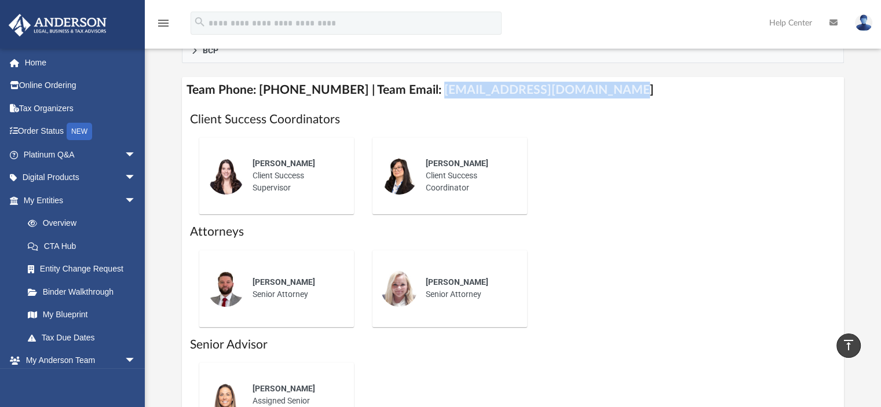 This screenshot has width=881, height=407. Describe the element at coordinates (849, 345) in the screenshot. I see `i: vertical_align_top` at that location.